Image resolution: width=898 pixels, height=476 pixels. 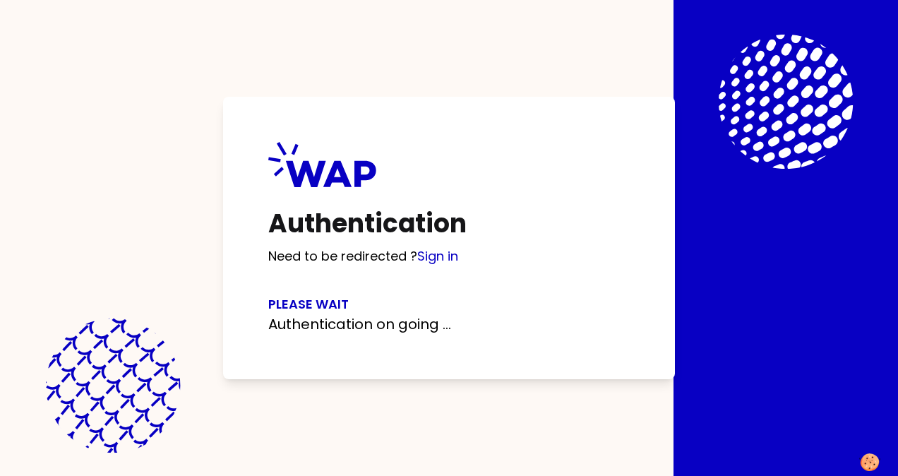 What do you see at coordinates (449, 224) in the screenshot?
I see `h1: Authentication` at bounding box center [449, 224].